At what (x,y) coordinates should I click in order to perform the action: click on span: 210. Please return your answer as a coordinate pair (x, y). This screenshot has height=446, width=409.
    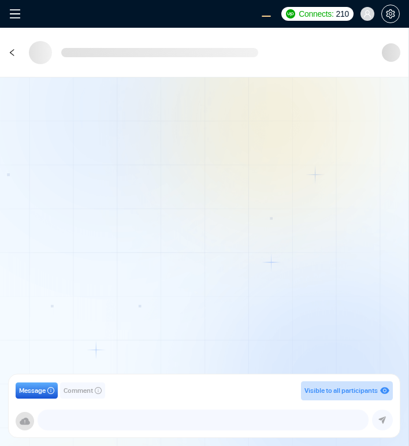
    Looking at the image, I should click on (343, 14).